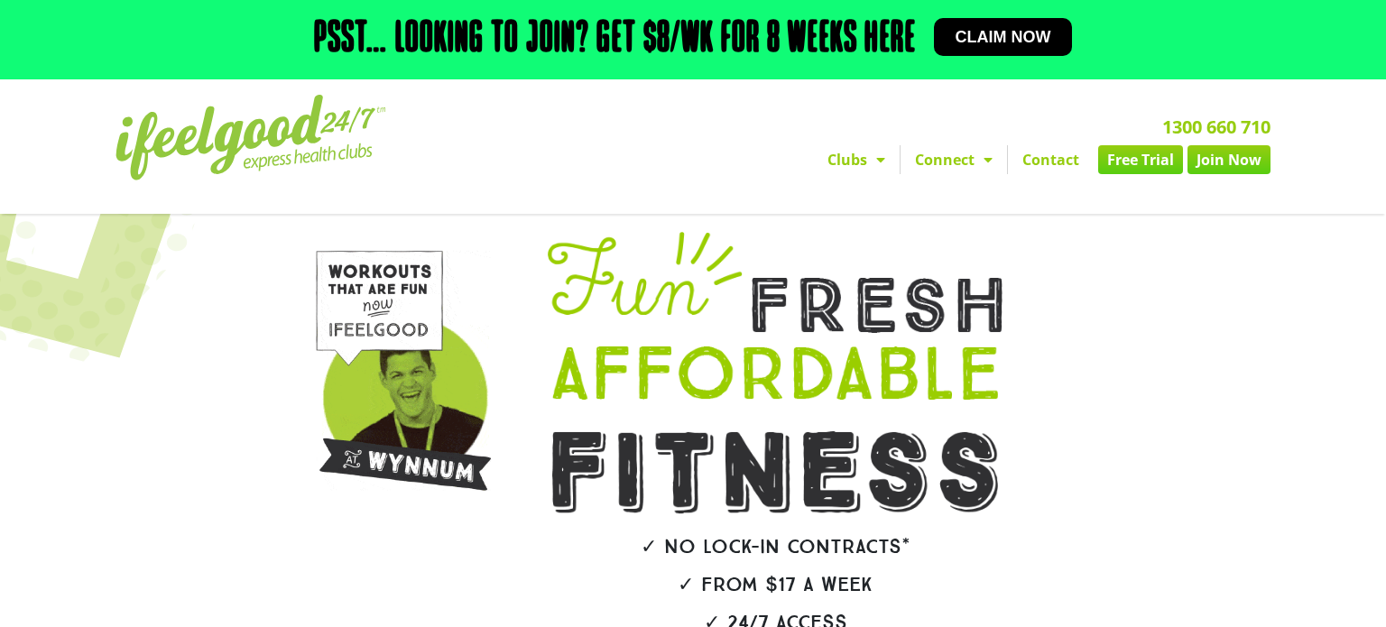 This screenshot has height=627, width=1386. I want to click on h2: ✓ From $17 a week, so click(775, 585).